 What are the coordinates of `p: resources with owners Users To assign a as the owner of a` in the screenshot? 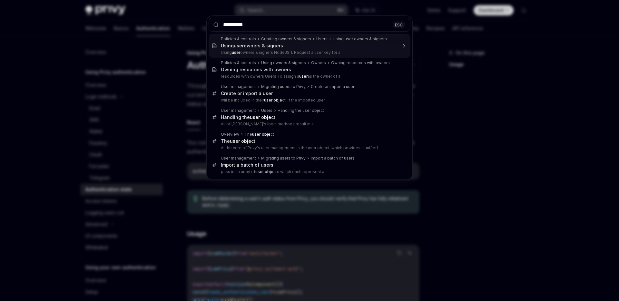 It's located at (309, 76).